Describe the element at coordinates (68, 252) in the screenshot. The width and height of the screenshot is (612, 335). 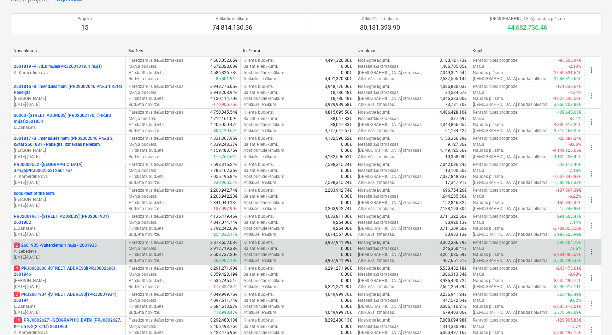
I see `p: A. Lebedevs` at that location.